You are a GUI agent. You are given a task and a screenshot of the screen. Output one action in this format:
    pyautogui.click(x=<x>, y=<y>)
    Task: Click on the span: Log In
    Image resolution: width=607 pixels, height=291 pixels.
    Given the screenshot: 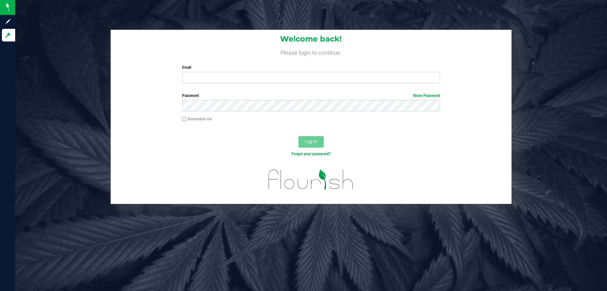 What is the action you would take?
    pyautogui.click(x=311, y=141)
    